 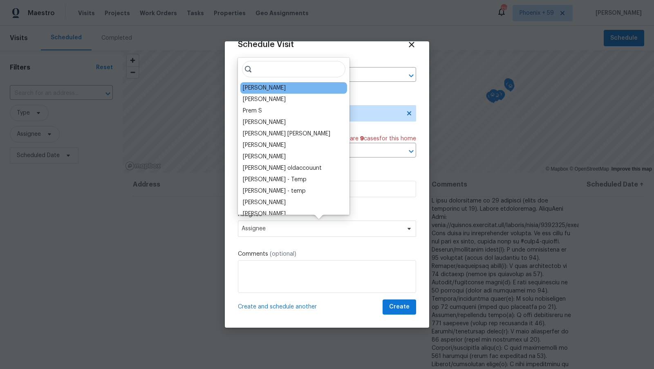 I want to click on span: (optional), so click(x=283, y=254).